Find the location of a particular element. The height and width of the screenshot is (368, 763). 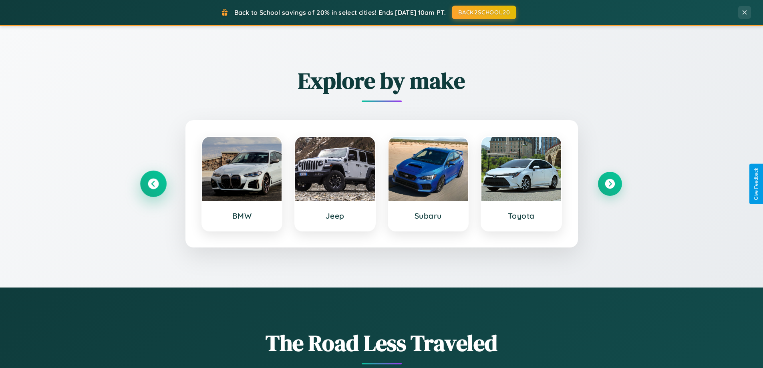

h1: The Road Less Traveled is located at coordinates (382, 343).